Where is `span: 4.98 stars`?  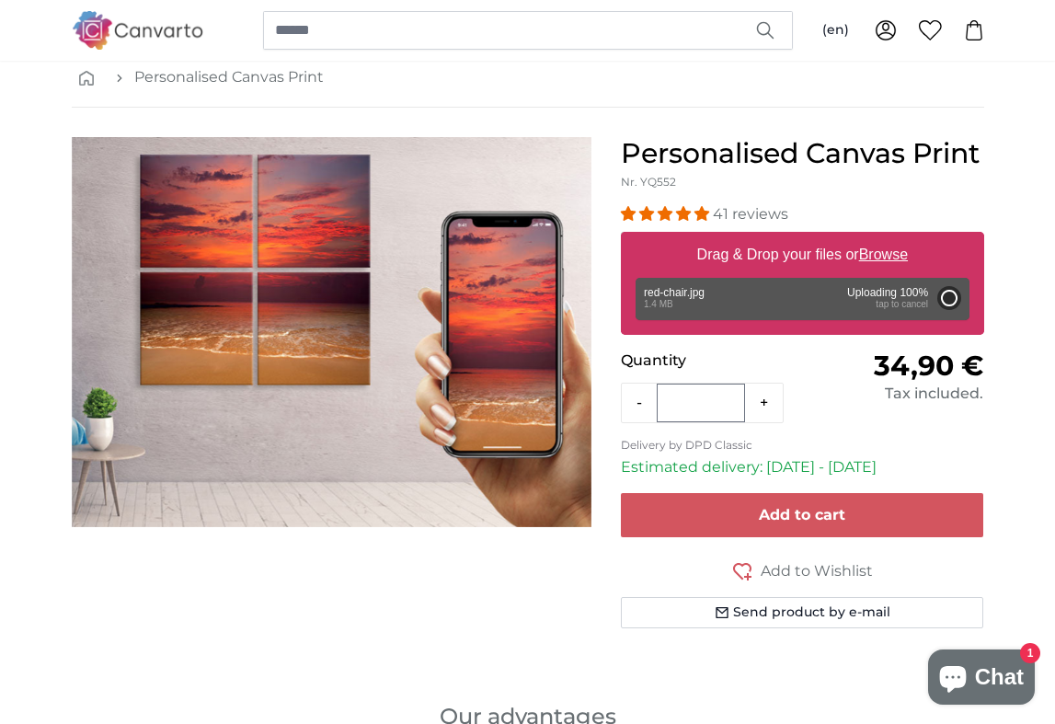
span: 4.98 stars is located at coordinates (667, 213).